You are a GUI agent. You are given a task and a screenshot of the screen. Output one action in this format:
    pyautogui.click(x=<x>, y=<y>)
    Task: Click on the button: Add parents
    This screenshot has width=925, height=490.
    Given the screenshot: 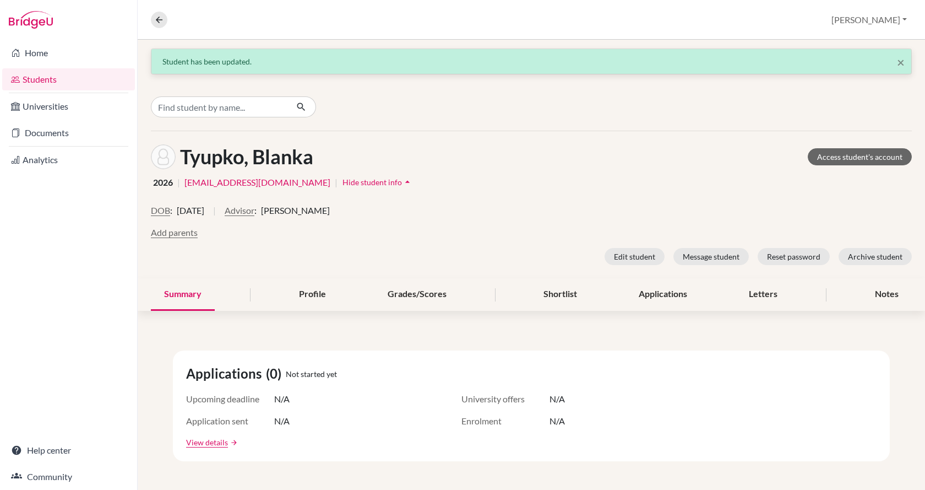 What is the action you would take?
    pyautogui.click(x=174, y=232)
    